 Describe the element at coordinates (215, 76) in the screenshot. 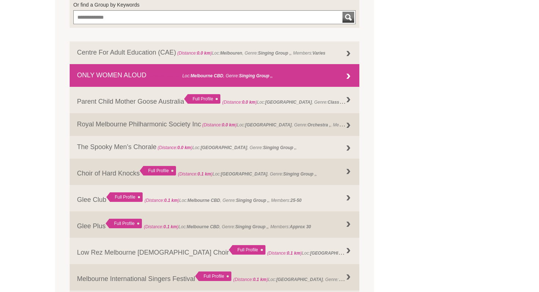

I see `a: ONLY WOMEN ALOUD (Distance:0.0 km)Loc:Melbourne CBD, Genre:Singing Group ,,` at that location.